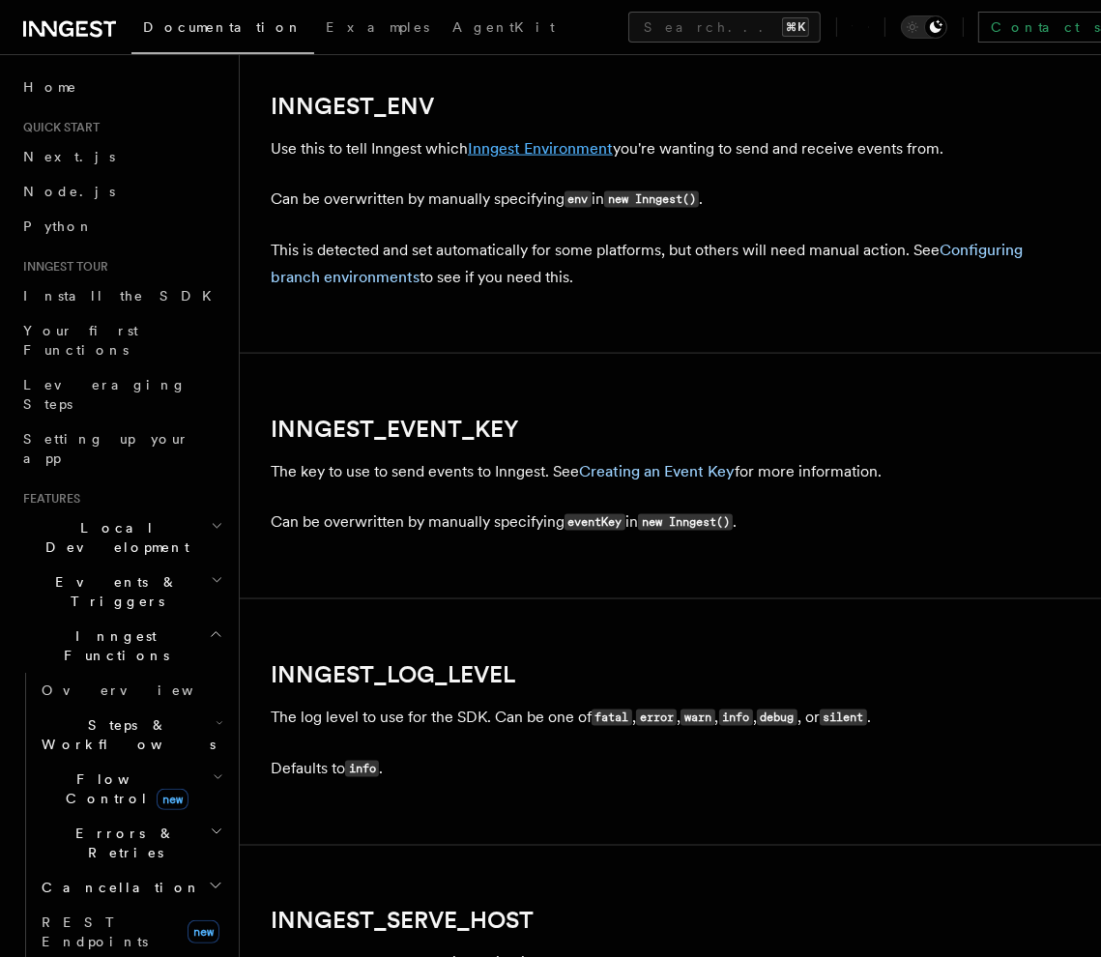 This screenshot has height=957, width=1101. I want to click on span: Next.js, so click(69, 157).